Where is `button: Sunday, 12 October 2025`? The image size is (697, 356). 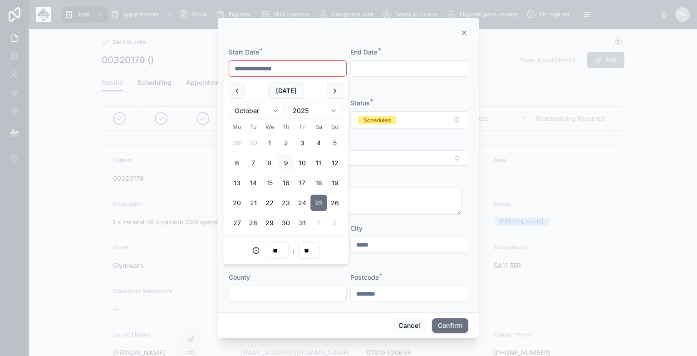
button: Sunday, 12 October 2025 is located at coordinates (335, 163).